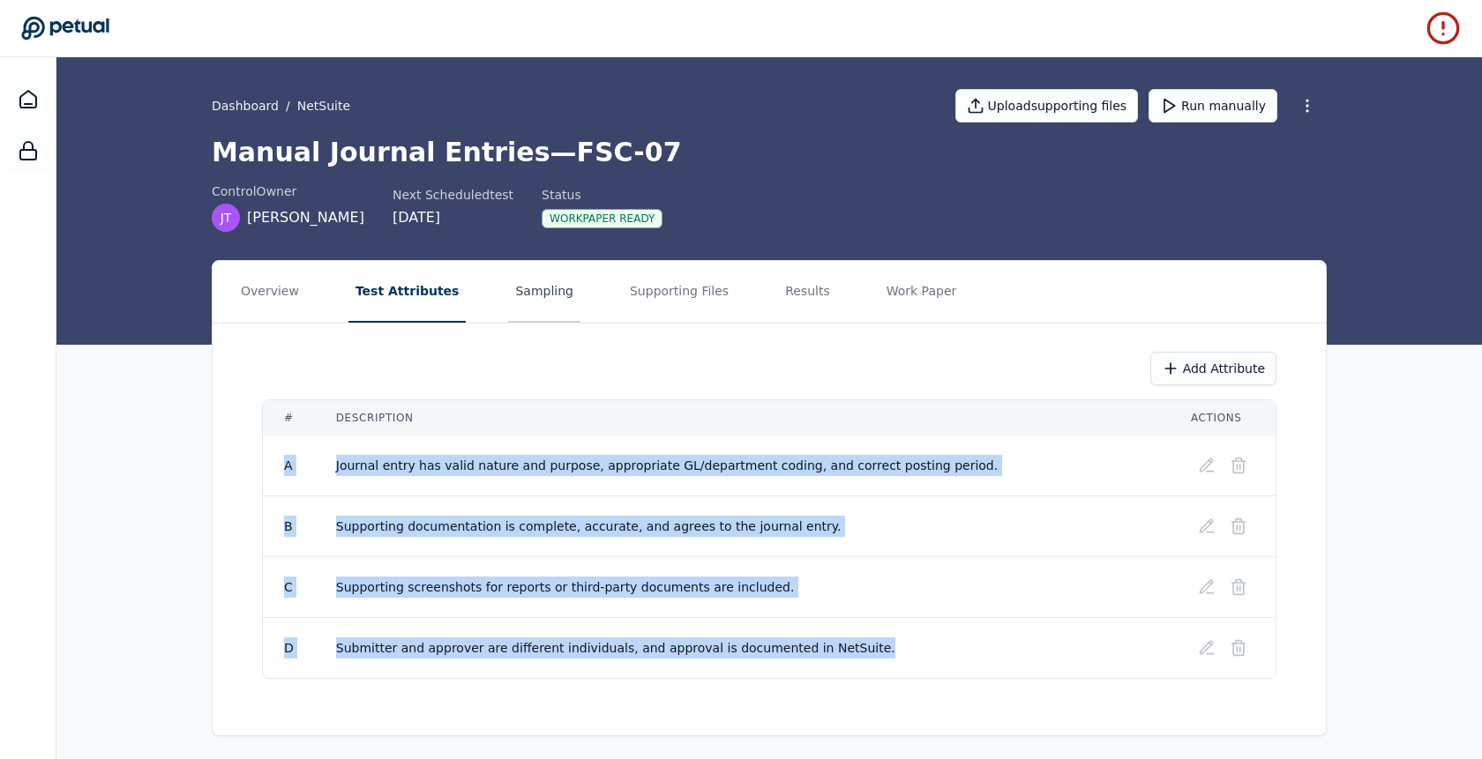  Describe the element at coordinates (588, 527) in the screenshot. I see `span: Supporting documentation is complete, accurate, and agrees to the journal entry.` at that location.